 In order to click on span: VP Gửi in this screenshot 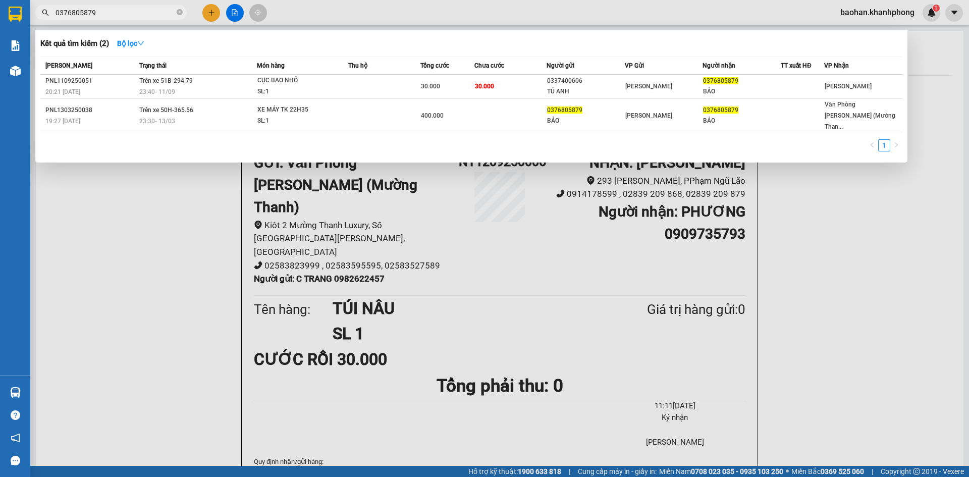, I will do `click(634, 66)`.